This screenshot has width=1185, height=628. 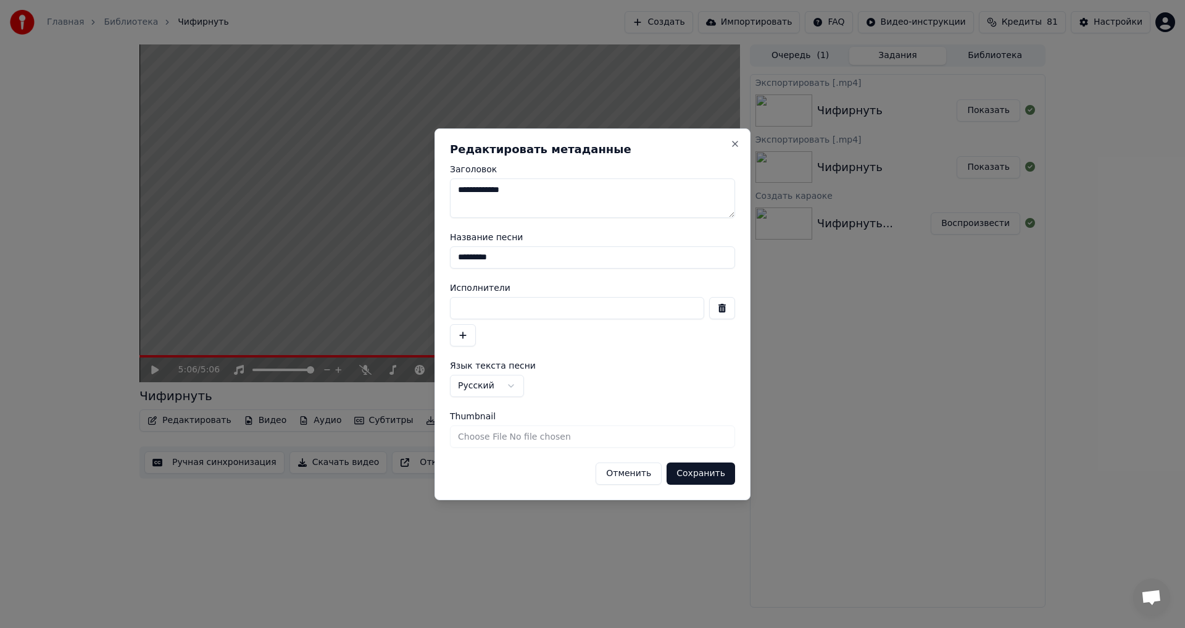 I want to click on button: Отменить, so click(x=628, y=473).